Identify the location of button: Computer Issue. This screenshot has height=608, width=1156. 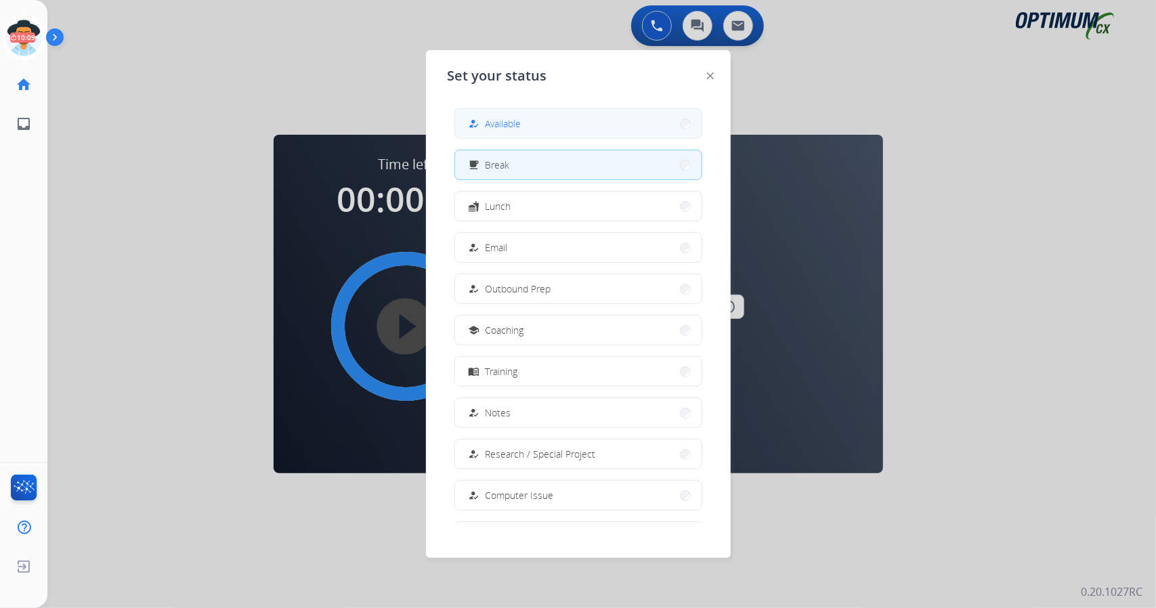
(578, 495).